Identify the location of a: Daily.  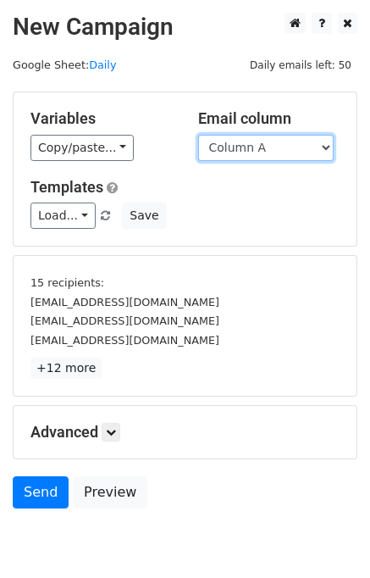
(103, 64).